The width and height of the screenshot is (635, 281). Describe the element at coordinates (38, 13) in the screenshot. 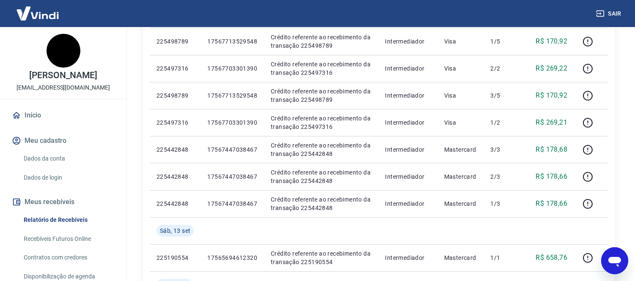

I see `img: Vindi` at that location.